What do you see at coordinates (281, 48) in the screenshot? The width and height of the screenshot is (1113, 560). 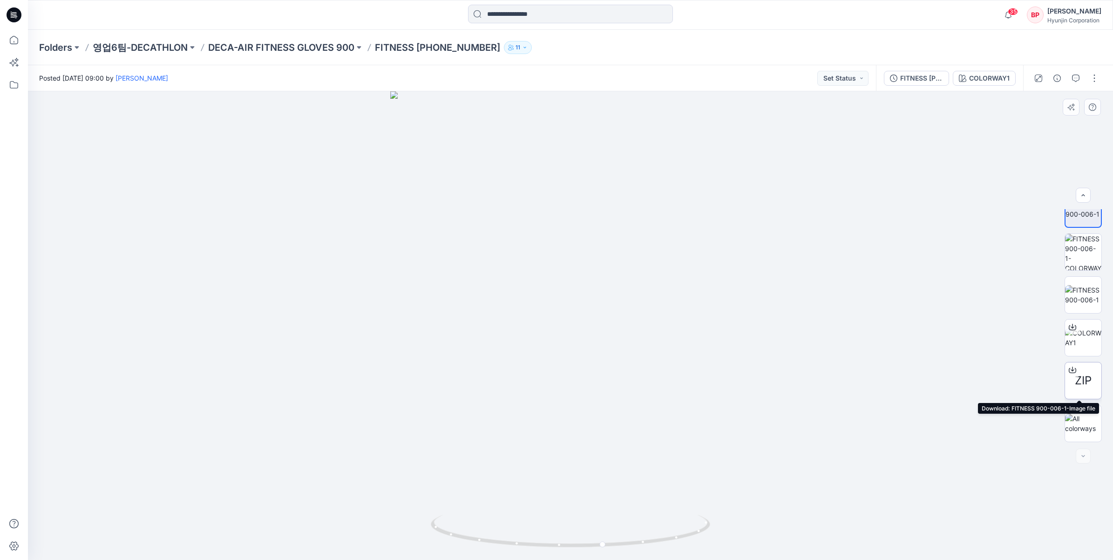 I see `a: DECA-AIR FITNESS GLOVES 900` at bounding box center [281, 48].